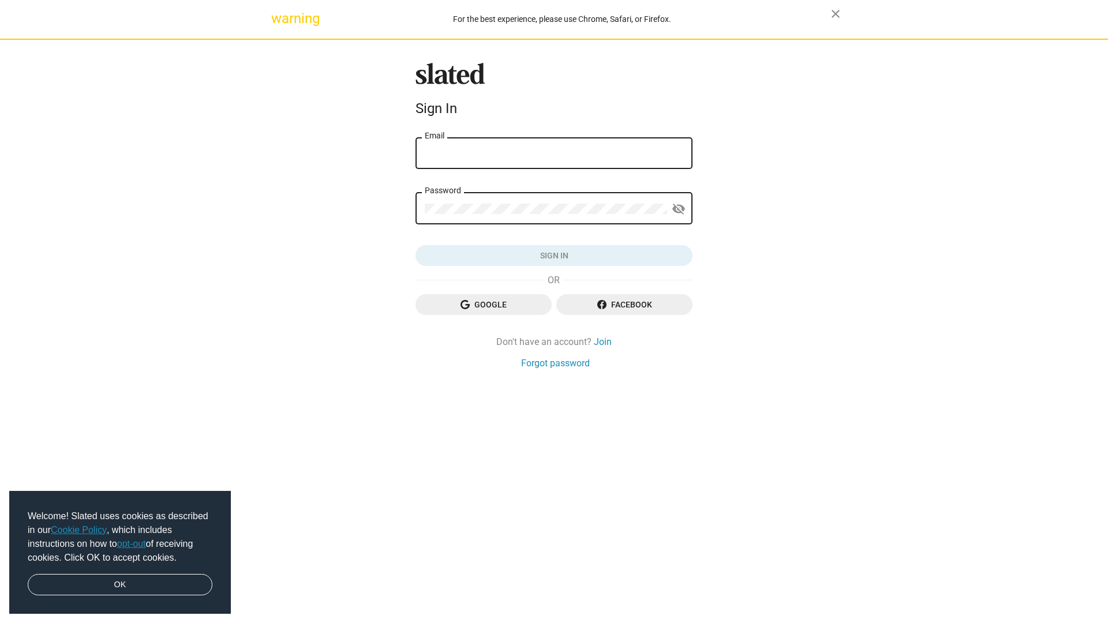 Image resolution: width=1108 pixels, height=623 pixels. Describe the element at coordinates (79, 530) in the screenshot. I see `a: Cookie Policy` at that location.